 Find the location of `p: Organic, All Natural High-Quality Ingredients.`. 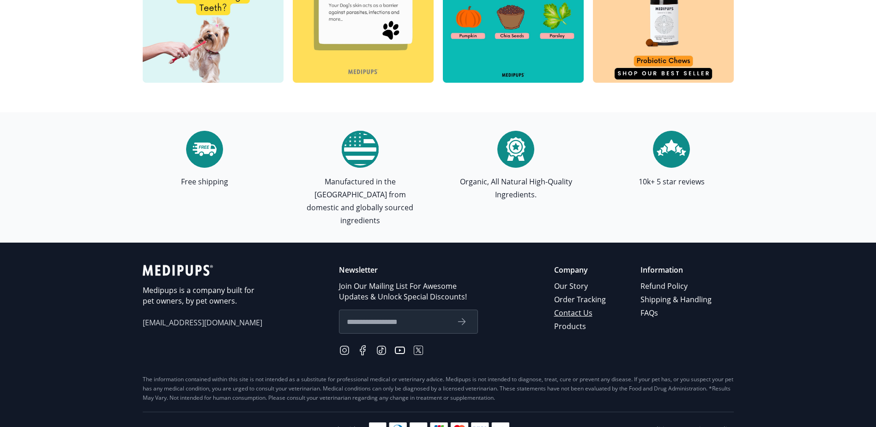

p: Organic, All Natural High-Quality Ingredients. is located at coordinates (516, 188).